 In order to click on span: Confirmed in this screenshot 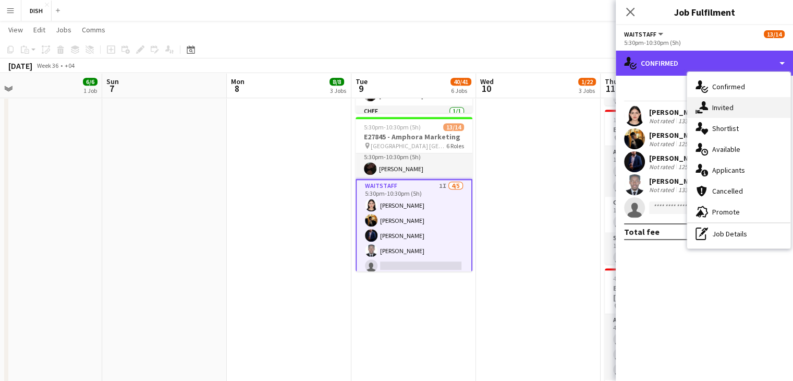, I will do `click(728, 87)`.